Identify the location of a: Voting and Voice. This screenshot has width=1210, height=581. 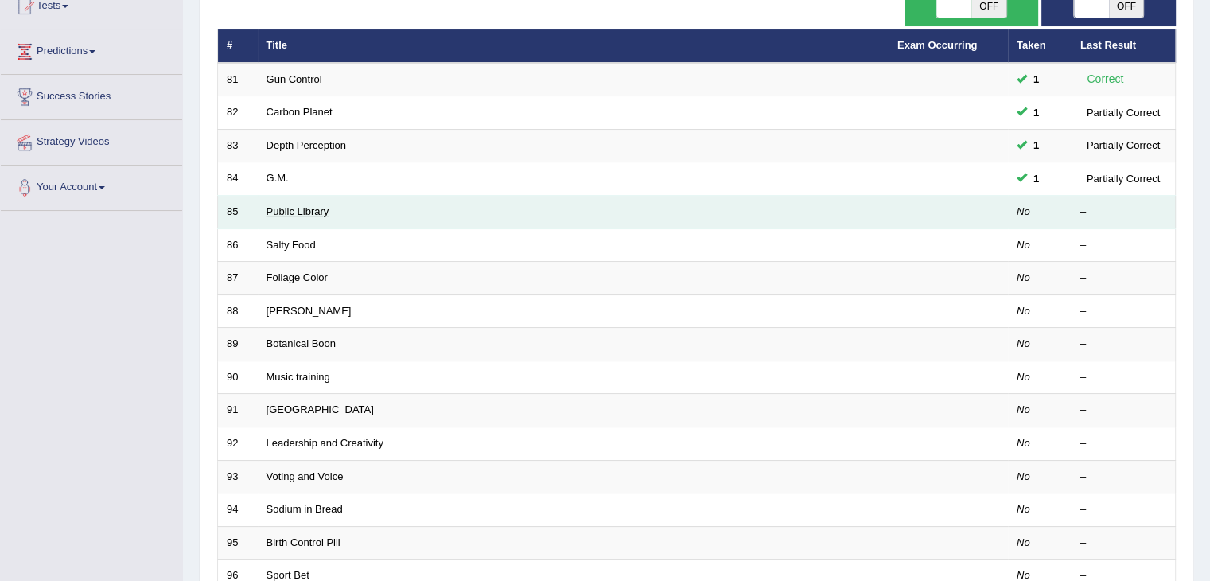
(305, 476).